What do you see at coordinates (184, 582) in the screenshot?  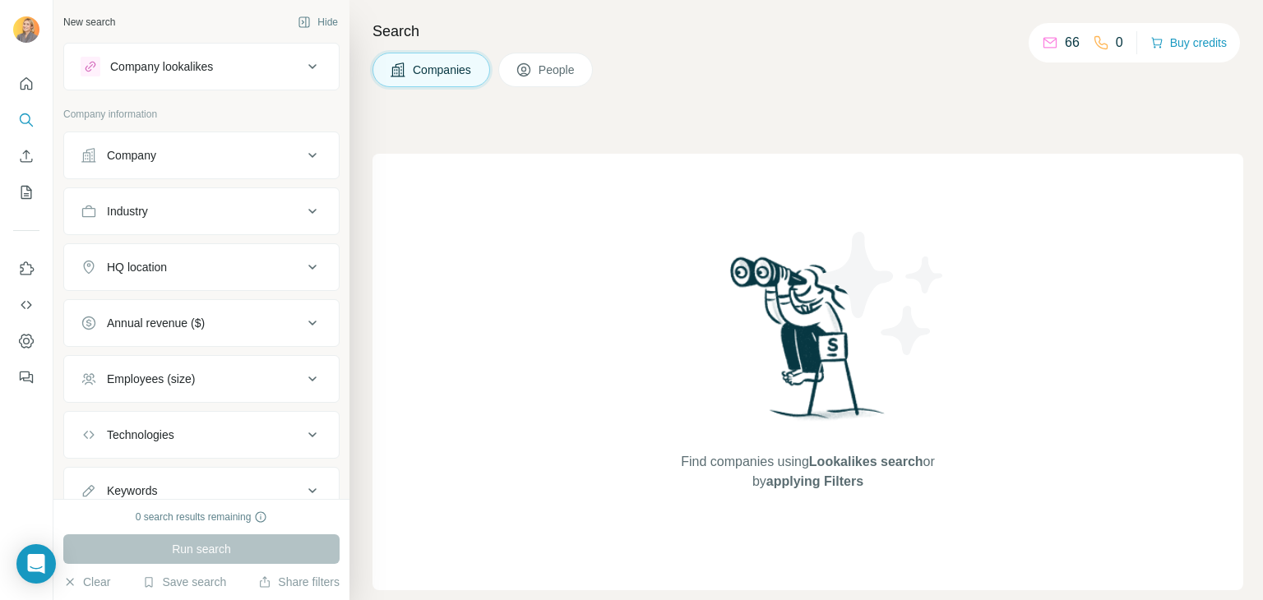 I see `button: Save search` at bounding box center [184, 582].